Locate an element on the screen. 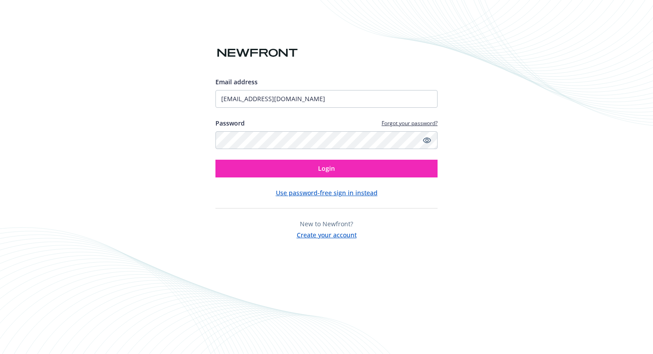  img: Newfront logo is located at coordinates (257, 53).